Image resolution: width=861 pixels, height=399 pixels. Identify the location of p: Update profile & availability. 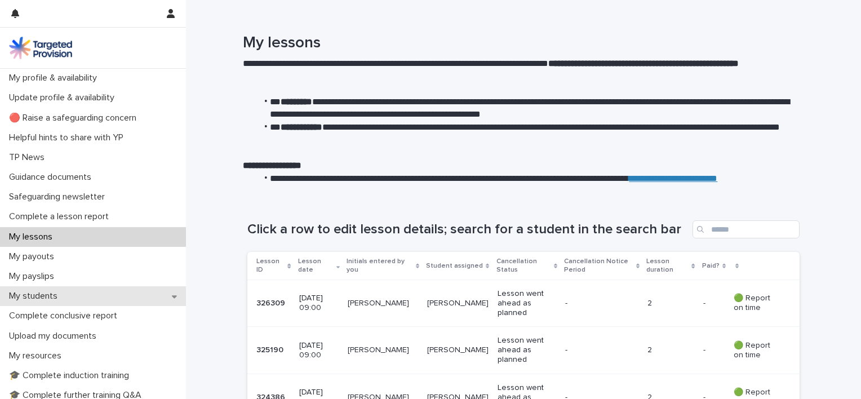
(64, 97).